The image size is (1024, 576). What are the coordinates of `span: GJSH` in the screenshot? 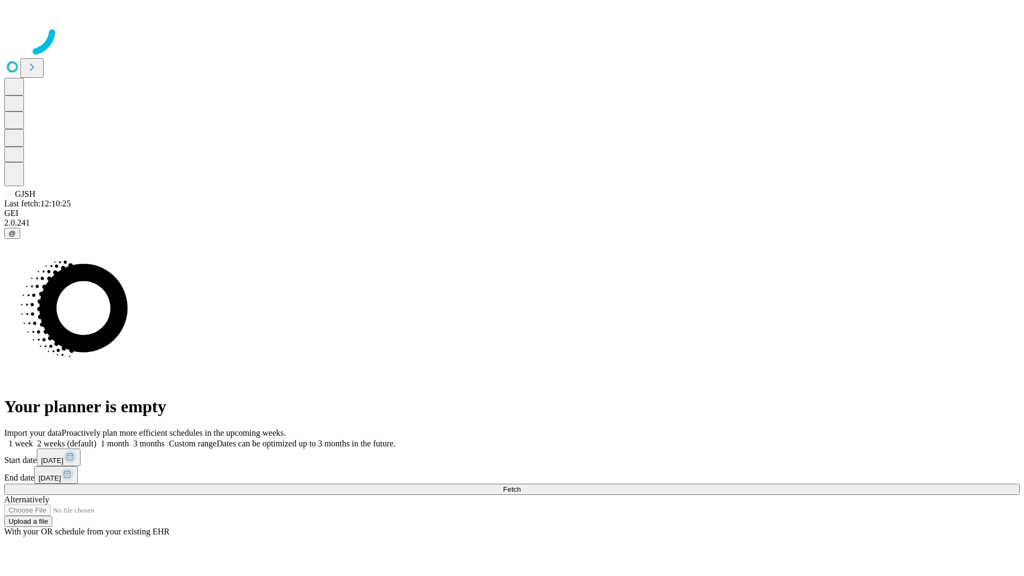 It's located at (25, 194).